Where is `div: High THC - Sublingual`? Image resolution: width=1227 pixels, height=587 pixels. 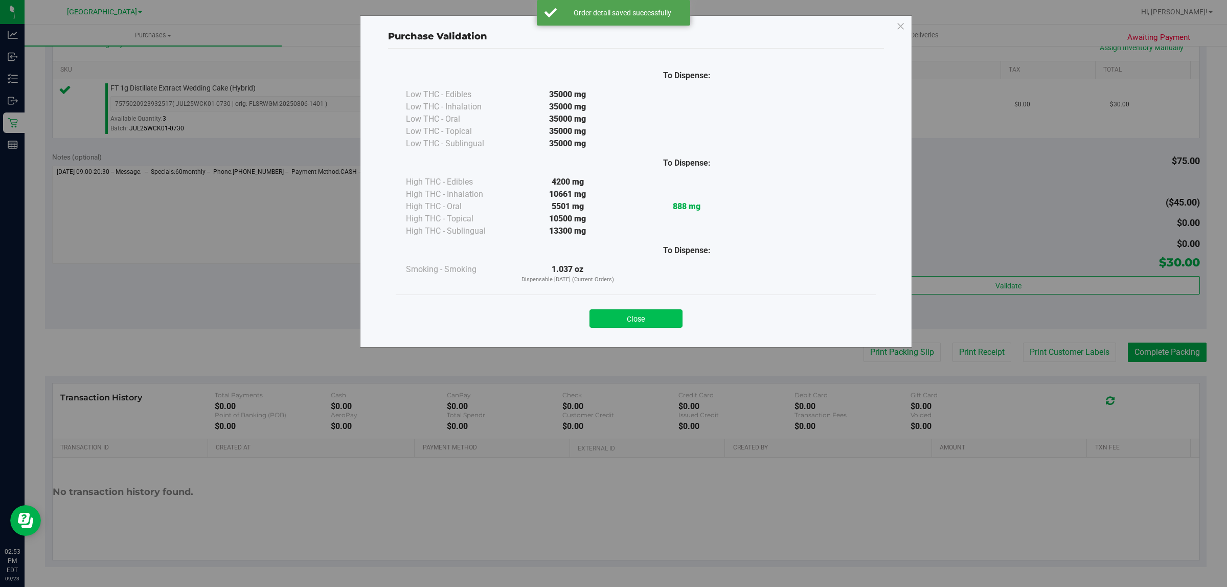
div: High THC - Sublingual is located at coordinates (457, 231).